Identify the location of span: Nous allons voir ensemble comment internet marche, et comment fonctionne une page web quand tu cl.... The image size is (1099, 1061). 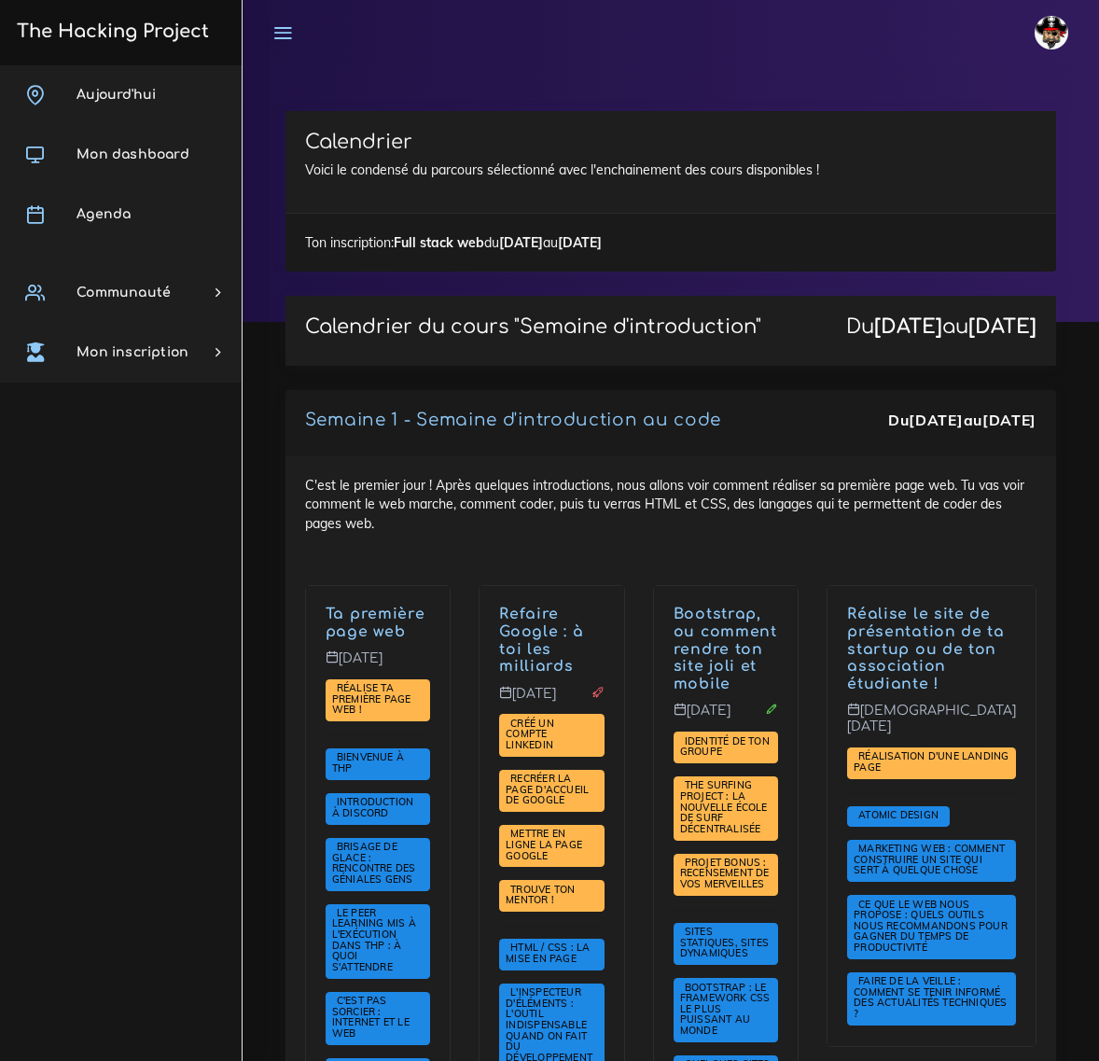
(378, 1018).